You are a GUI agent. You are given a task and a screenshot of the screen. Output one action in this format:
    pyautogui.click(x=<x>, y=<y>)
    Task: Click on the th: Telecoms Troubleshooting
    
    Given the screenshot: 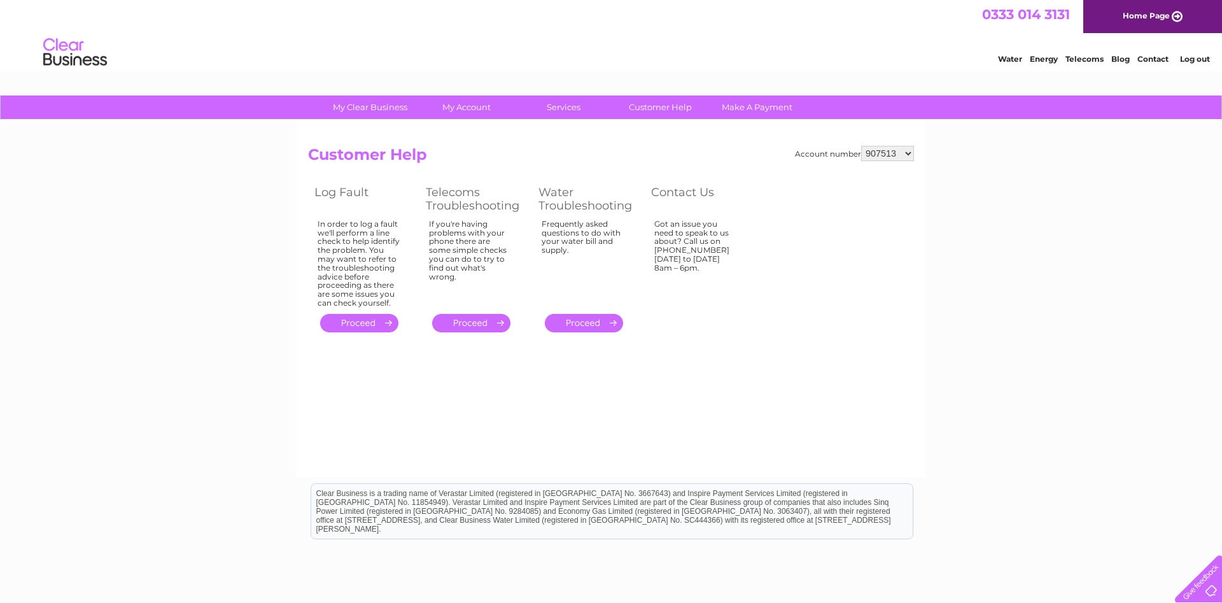 What is the action you would take?
    pyautogui.click(x=476, y=199)
    